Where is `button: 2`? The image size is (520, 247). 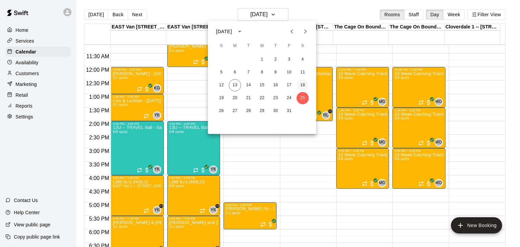 button: 2 is located at coordinates (275, 60).